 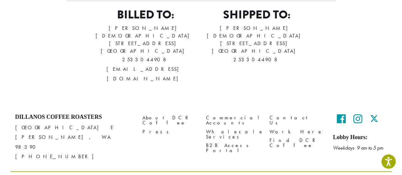 I want to click on a: Press, so click(x=170, y=132).